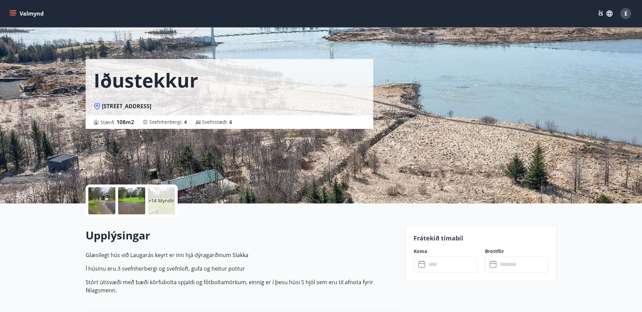  What do you see at coordinates (241, 286) in the screenshot?
I see `p: Stórt útisvæði með bæði körfubolta spjaldi og fótboltamörkum, einnig er í þesu húsi 5 hjól sem er...` at bounding box center [241, 286].